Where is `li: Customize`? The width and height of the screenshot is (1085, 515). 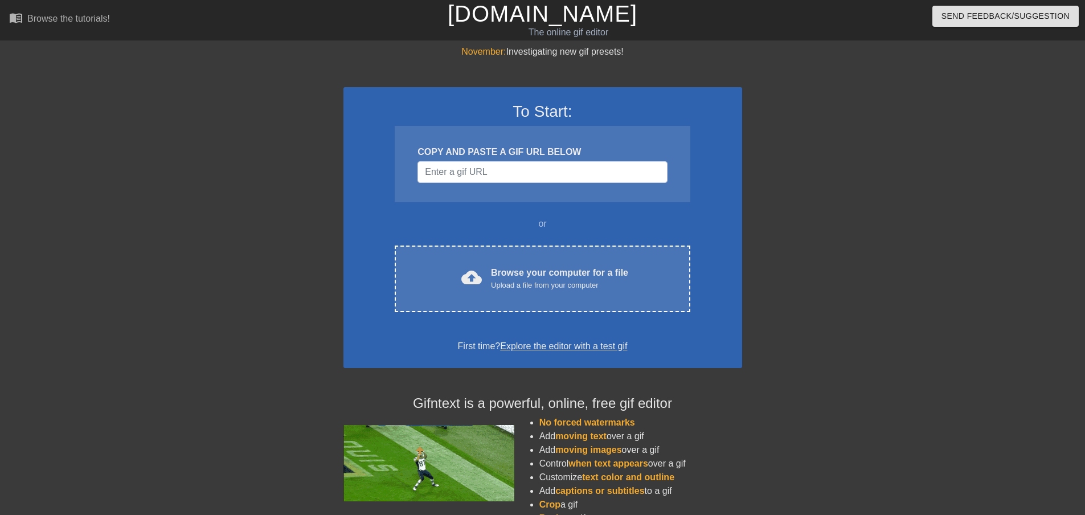 li: Customize is located at coordinates (641, 477).